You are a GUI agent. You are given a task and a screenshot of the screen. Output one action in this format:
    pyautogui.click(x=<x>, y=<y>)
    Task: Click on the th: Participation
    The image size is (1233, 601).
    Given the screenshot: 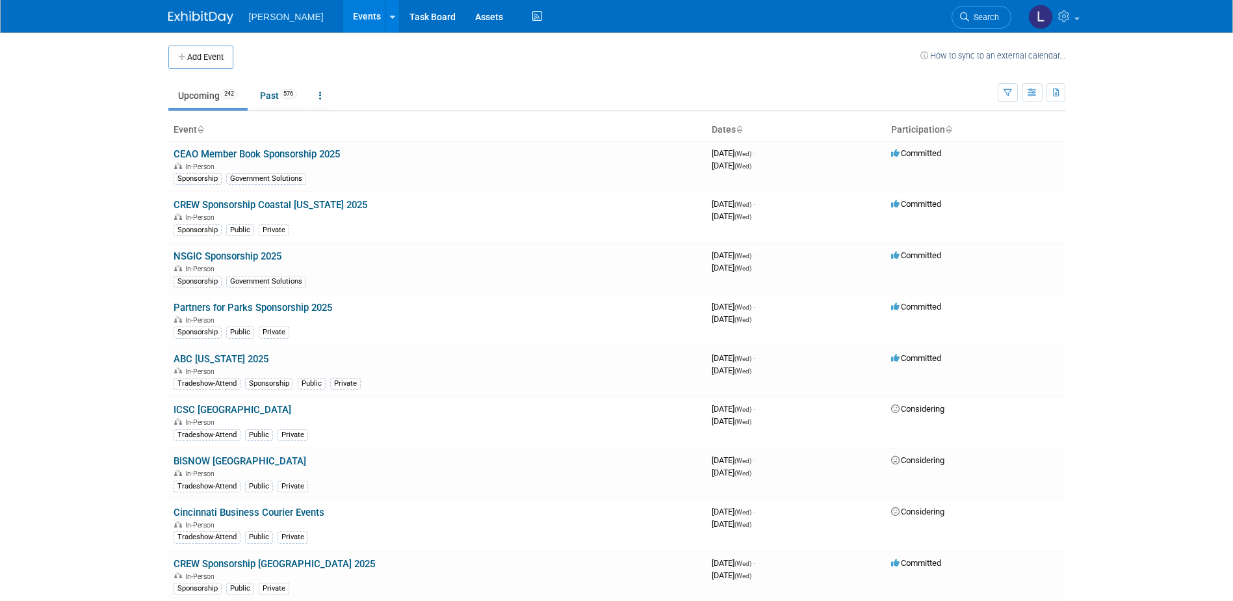 What is the action you would take?
    pyautogui.click(x=976, y=130)
    